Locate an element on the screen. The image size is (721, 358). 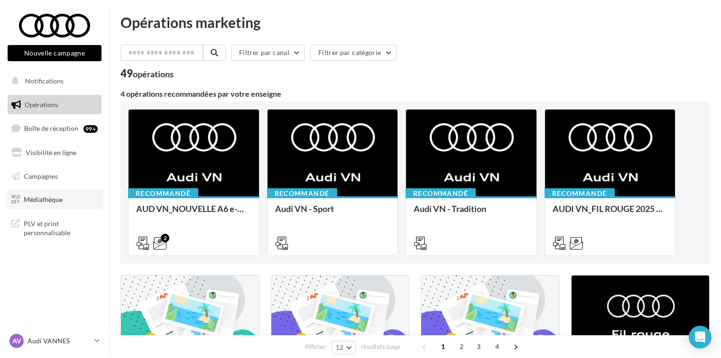
span: Afficher is located at coordinates (315, 347).